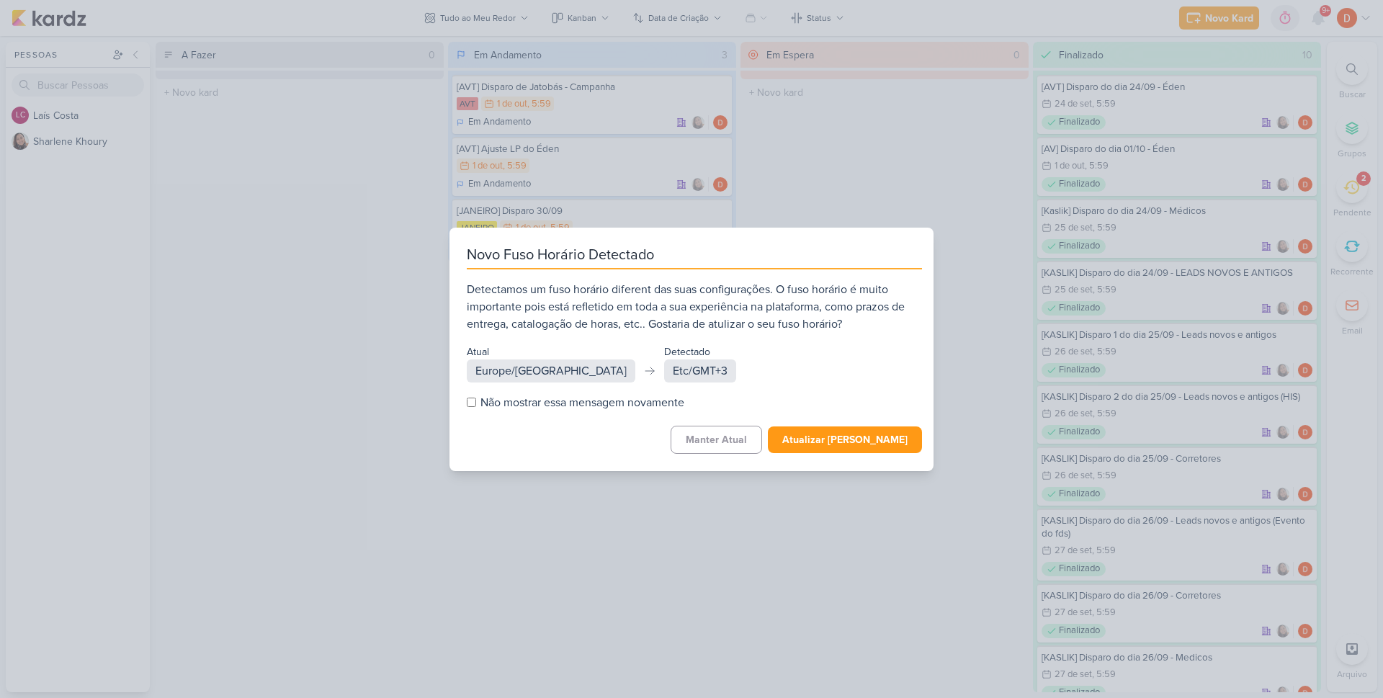 Image resolution: width=1383 pixels, height=698 pixels. What do you see at coordinates (471, 402) in the screenshot?
I see `input: Não mostrar essa mensagem novamente` at bounding box center [471, 402].